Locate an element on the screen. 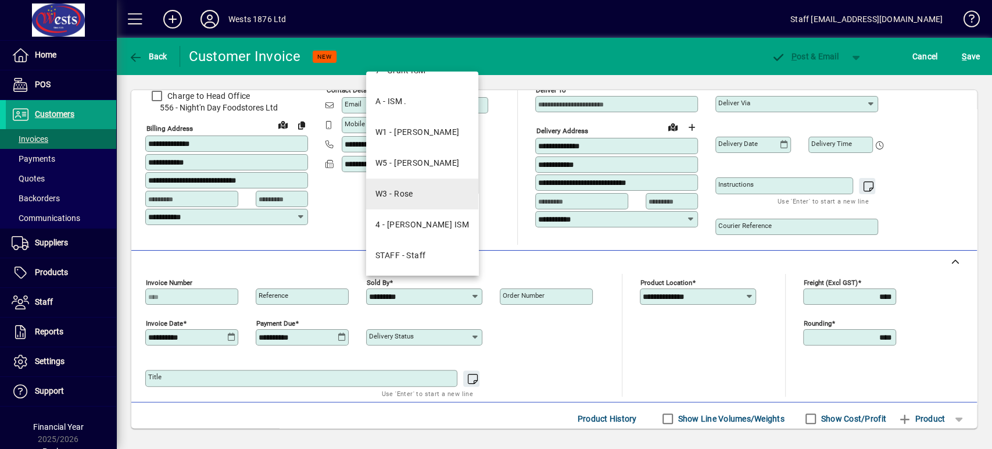 The image size is (992, 449). span: Quotes is located at coordinates (28, 178).